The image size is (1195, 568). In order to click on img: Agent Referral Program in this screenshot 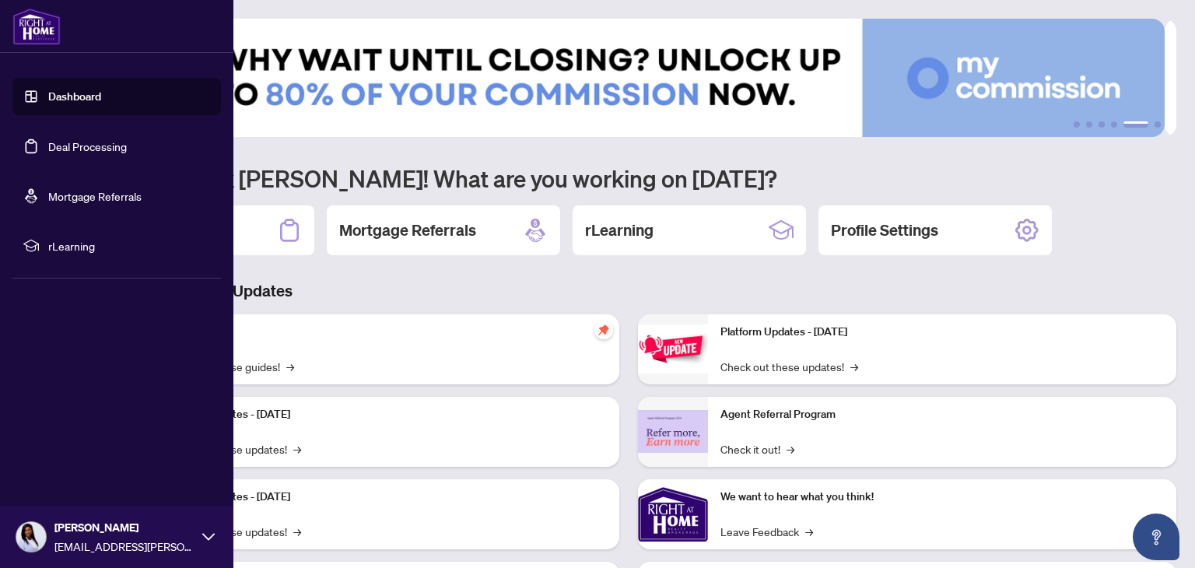, I will do `click(673, 431)`.